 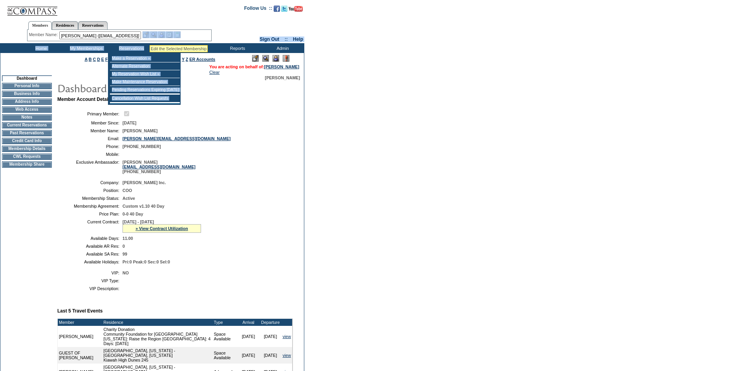 What do you see at coordinates (124, 246) in the screenshot?
I see `span: 0` at bounding box center [124, 246].